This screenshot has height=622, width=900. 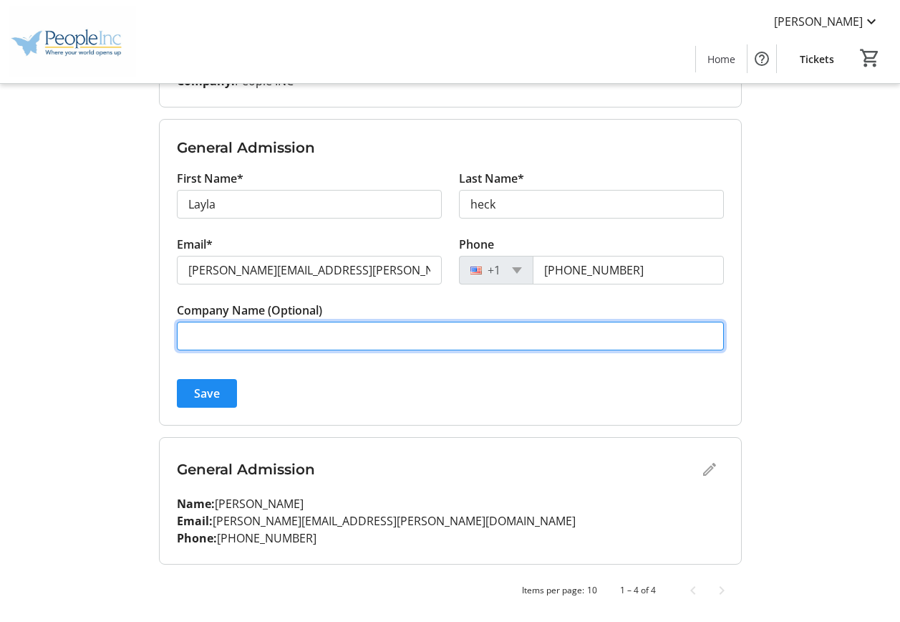 What do you see at coordinates (197, 538) in the screenshot?
I see `strong: Phone:` at bounding box center [197, 538].